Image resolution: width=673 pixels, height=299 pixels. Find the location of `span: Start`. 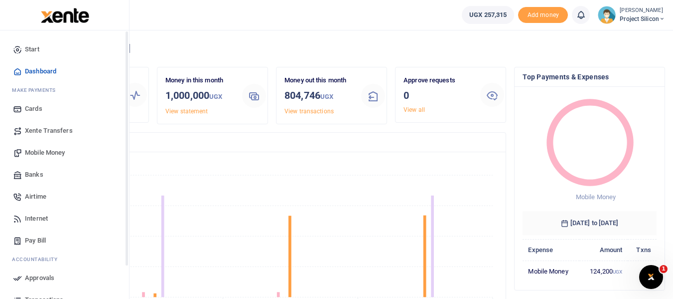

span: Start is located at coordinates (32, 49).